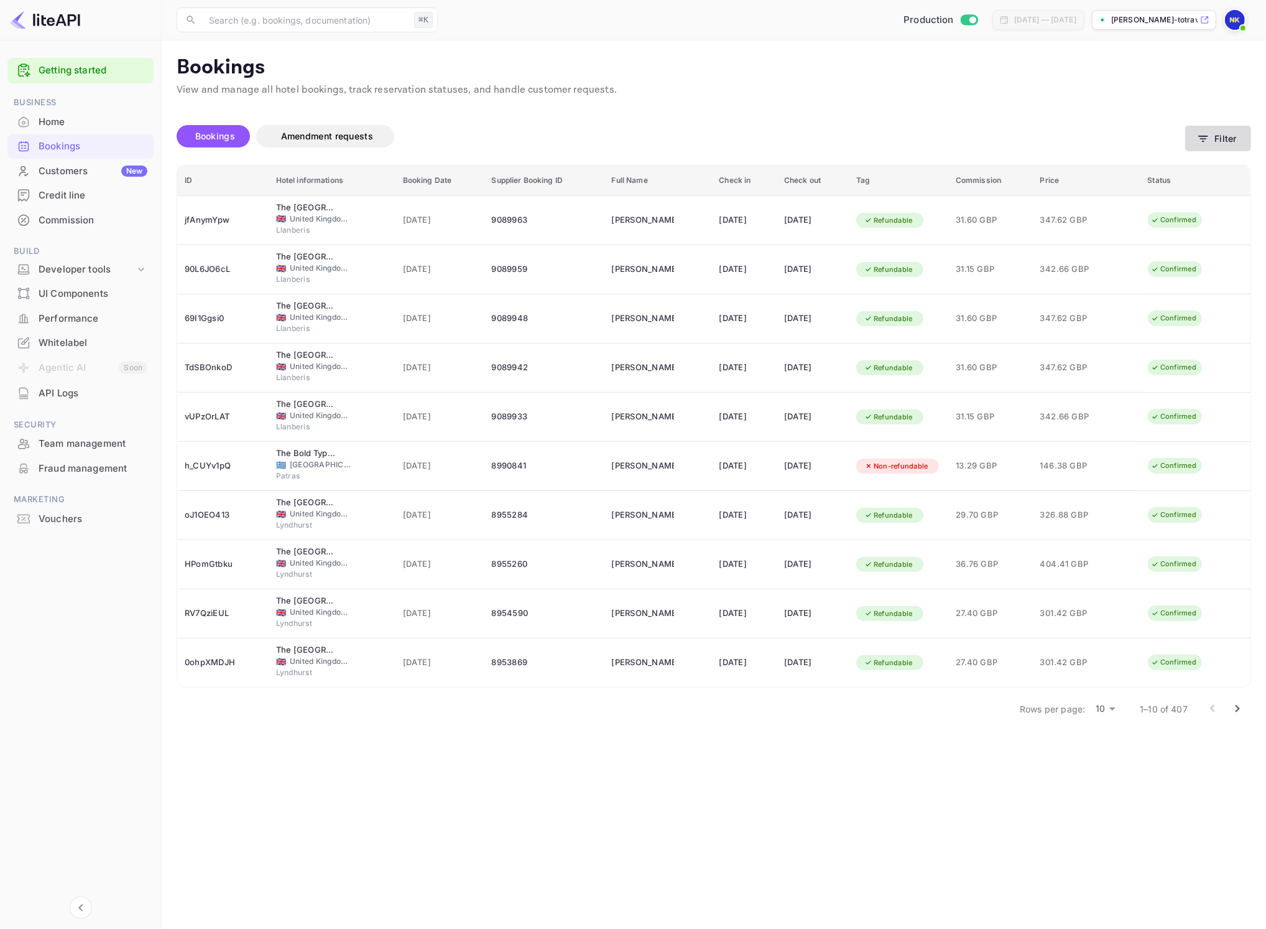 The image size is (1266, 929). What do you see at coordinates (327, 136) in the screenshot?
I see `span: Amendment requests` at bounding box center [327, 136].